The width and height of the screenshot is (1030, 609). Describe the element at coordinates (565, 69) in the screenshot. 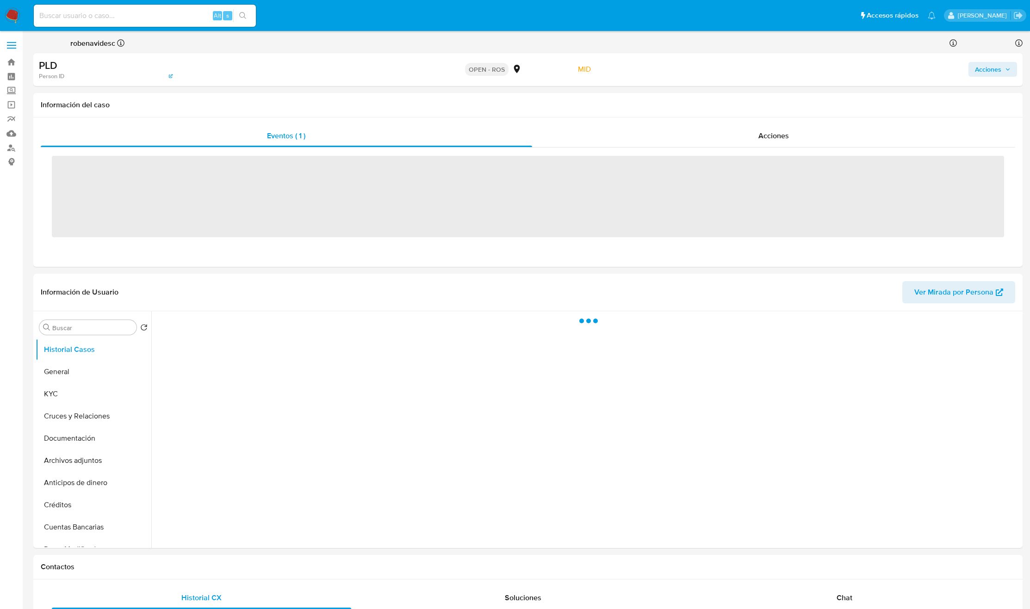

I see `span: Riesgo PLD:` at that location.